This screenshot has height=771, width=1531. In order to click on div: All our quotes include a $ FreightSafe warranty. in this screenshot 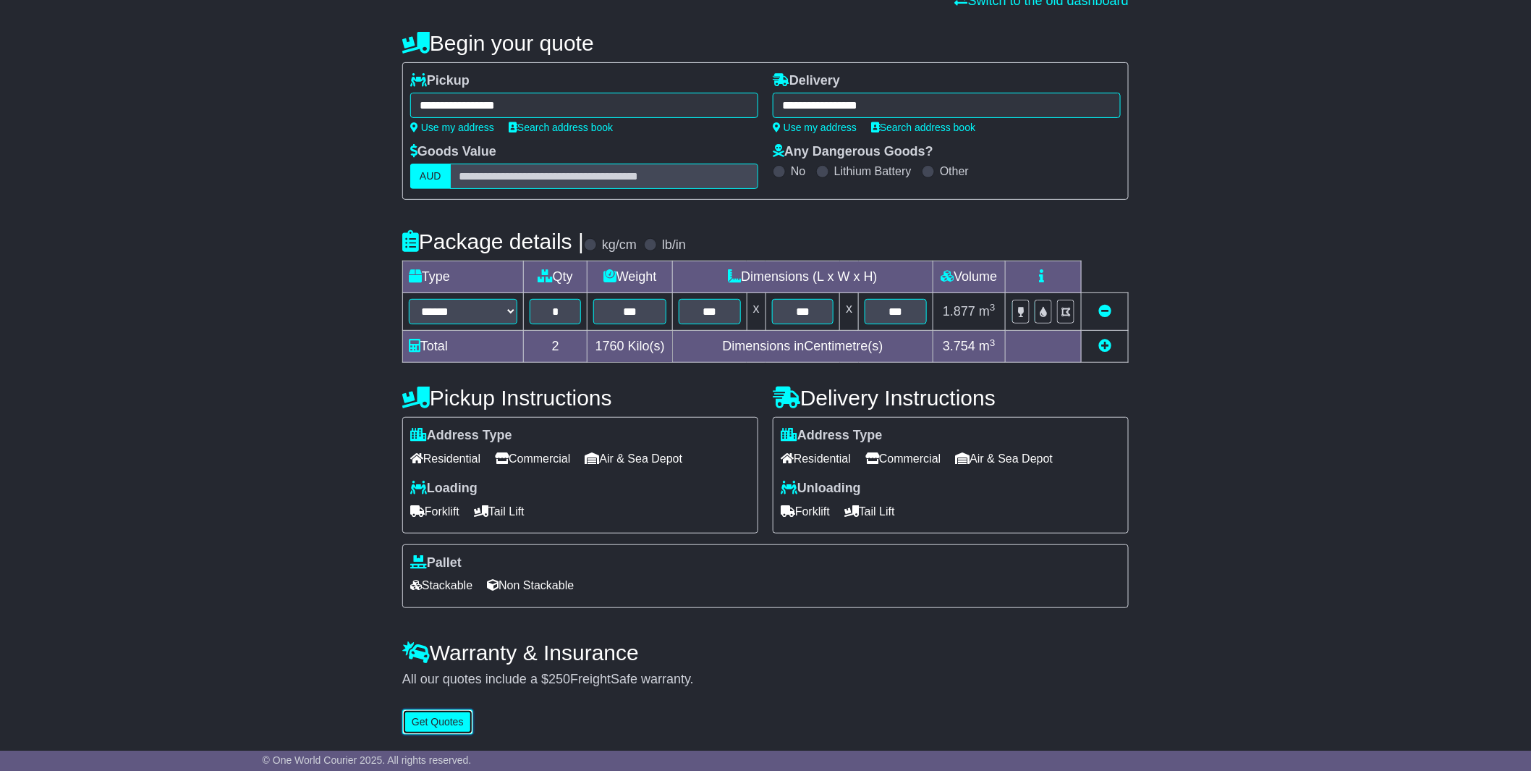, I will do `click(766, 679)`.